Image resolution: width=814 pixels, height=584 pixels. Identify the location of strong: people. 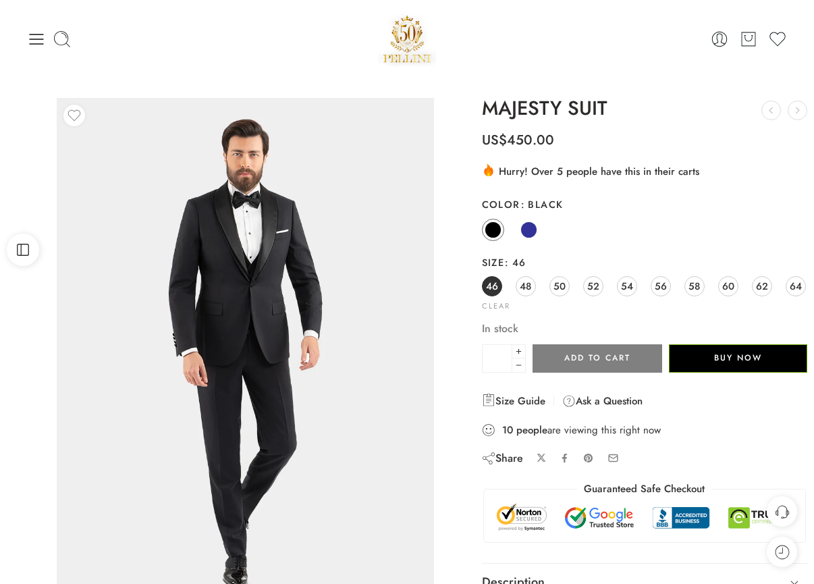
(532, 430).